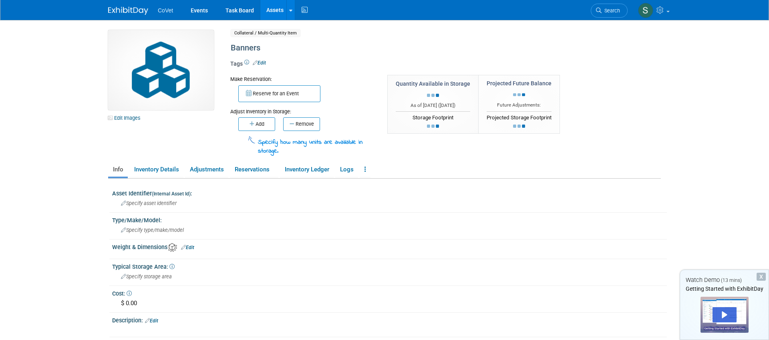 The height and width of the screenshot is (340, 769). What do you see at coordinates (171, 194) in the screenshot?
I see `small: (Internal Asset Id)` at bounding box center [171, 194].